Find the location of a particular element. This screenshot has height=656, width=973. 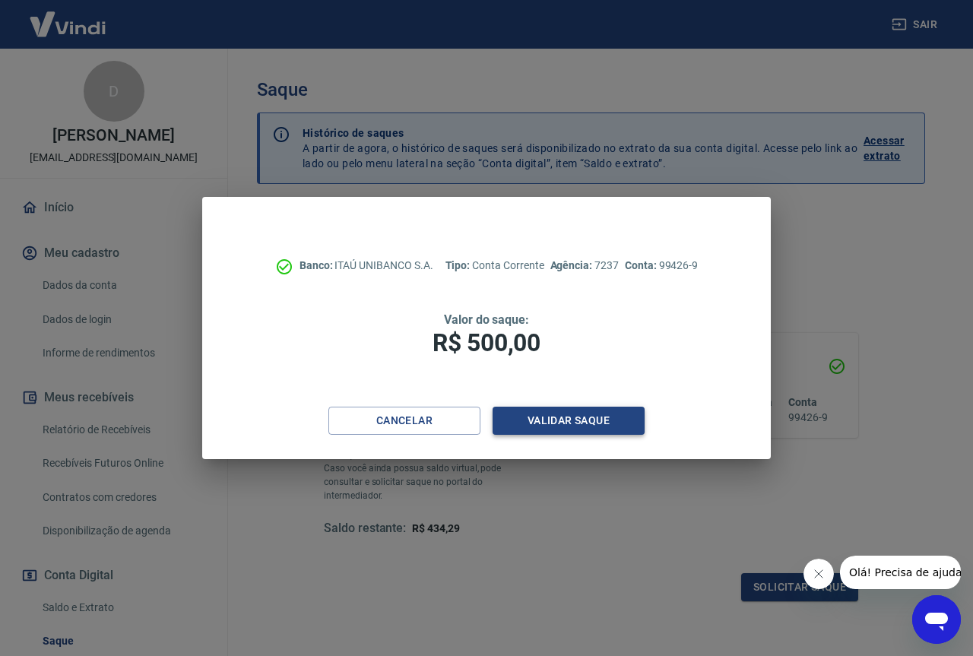

p: ITAÚ UNIBANCO S.A. is located at coordinates (367, 265).